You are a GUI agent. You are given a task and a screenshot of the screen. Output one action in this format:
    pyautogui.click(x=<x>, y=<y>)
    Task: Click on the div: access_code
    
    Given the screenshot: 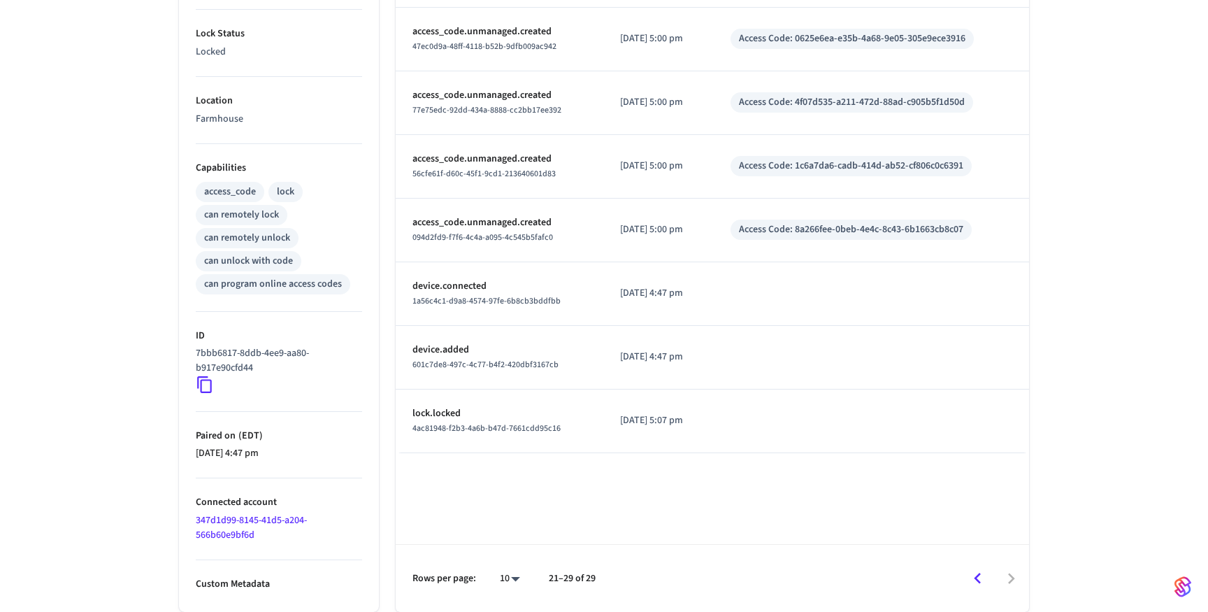 What is the action you would take?
    pyautogui.click(x=230, y=192)
    